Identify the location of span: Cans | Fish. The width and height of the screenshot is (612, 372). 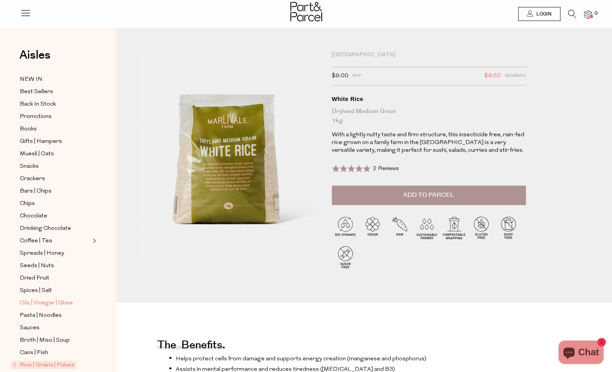
(34, 353).